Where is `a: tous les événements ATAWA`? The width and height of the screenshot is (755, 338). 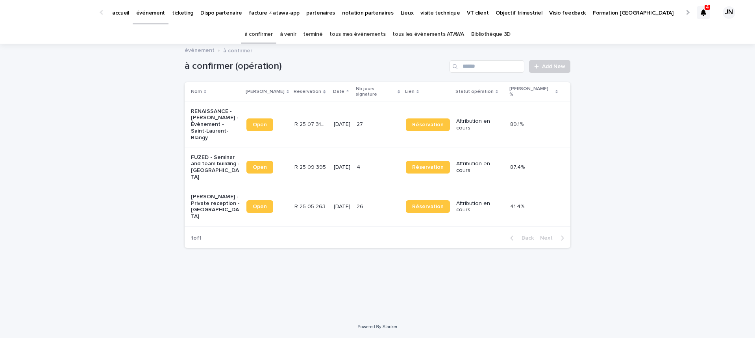
a: tous les événements ATAWA is located at coordinates (428, 34).